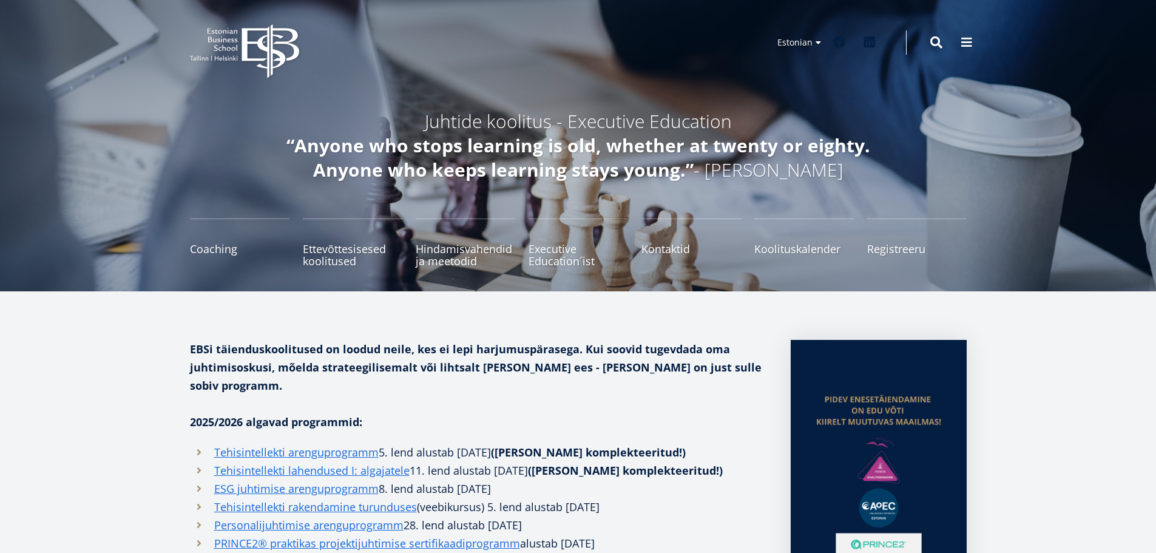  I want to click on a: Personalijuhtimise arenguprogramm, so click(309, 525).